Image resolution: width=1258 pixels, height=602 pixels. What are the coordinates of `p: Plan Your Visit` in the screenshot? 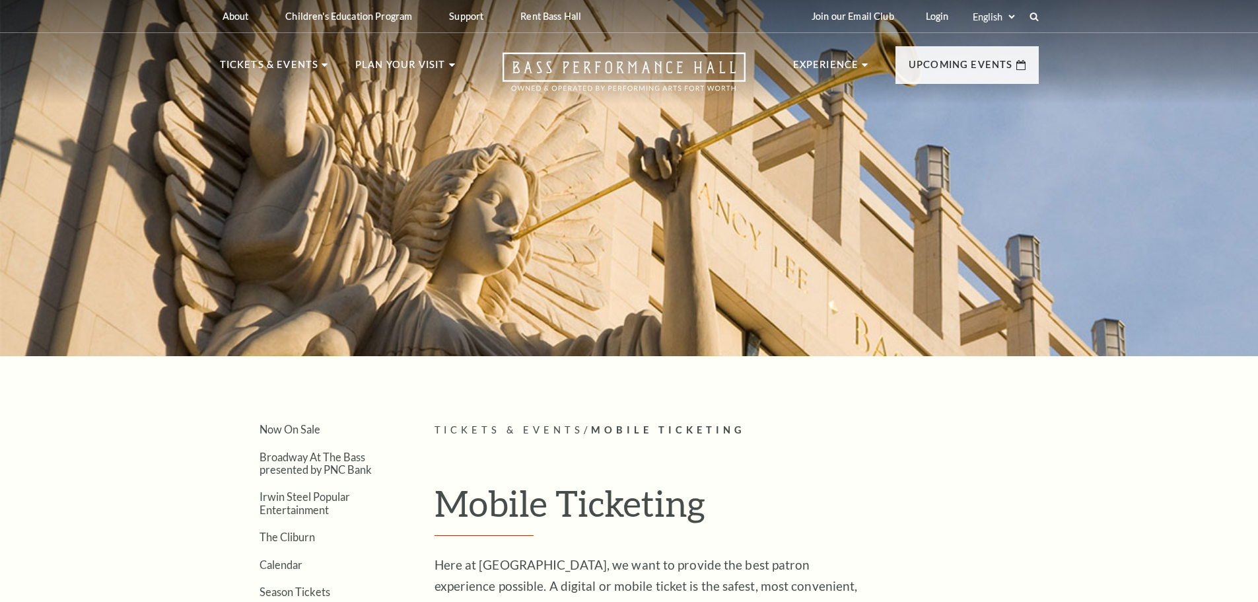 It's located at (400, 69).